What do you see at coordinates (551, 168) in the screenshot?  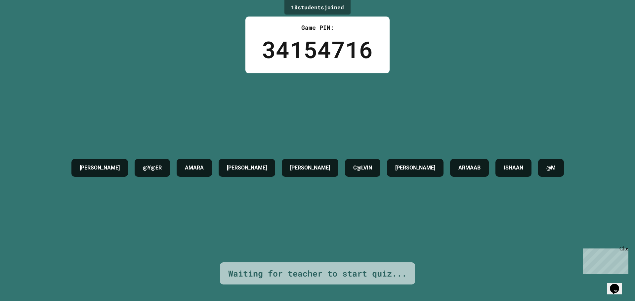 I see `h4: @M` at bounding box center [551, 168].